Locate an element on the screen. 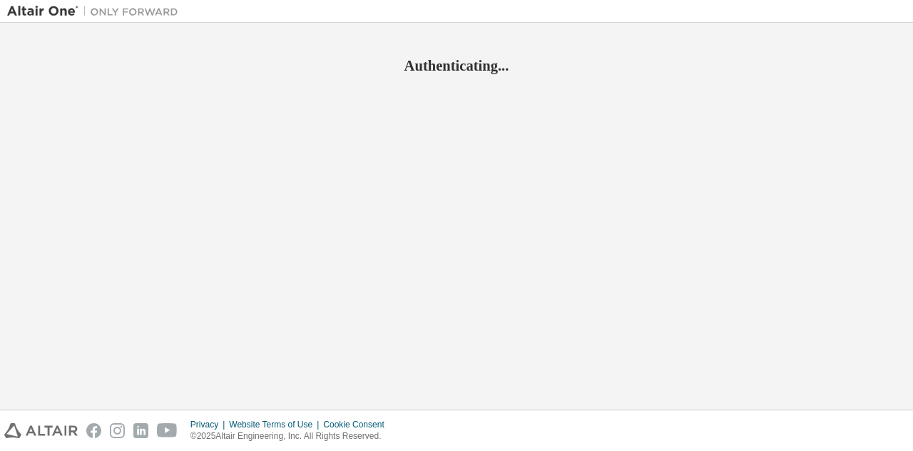 Image resolution: width=913 pixels, height=451 pixels. img: Altair One is located at coordinates (96, 11).